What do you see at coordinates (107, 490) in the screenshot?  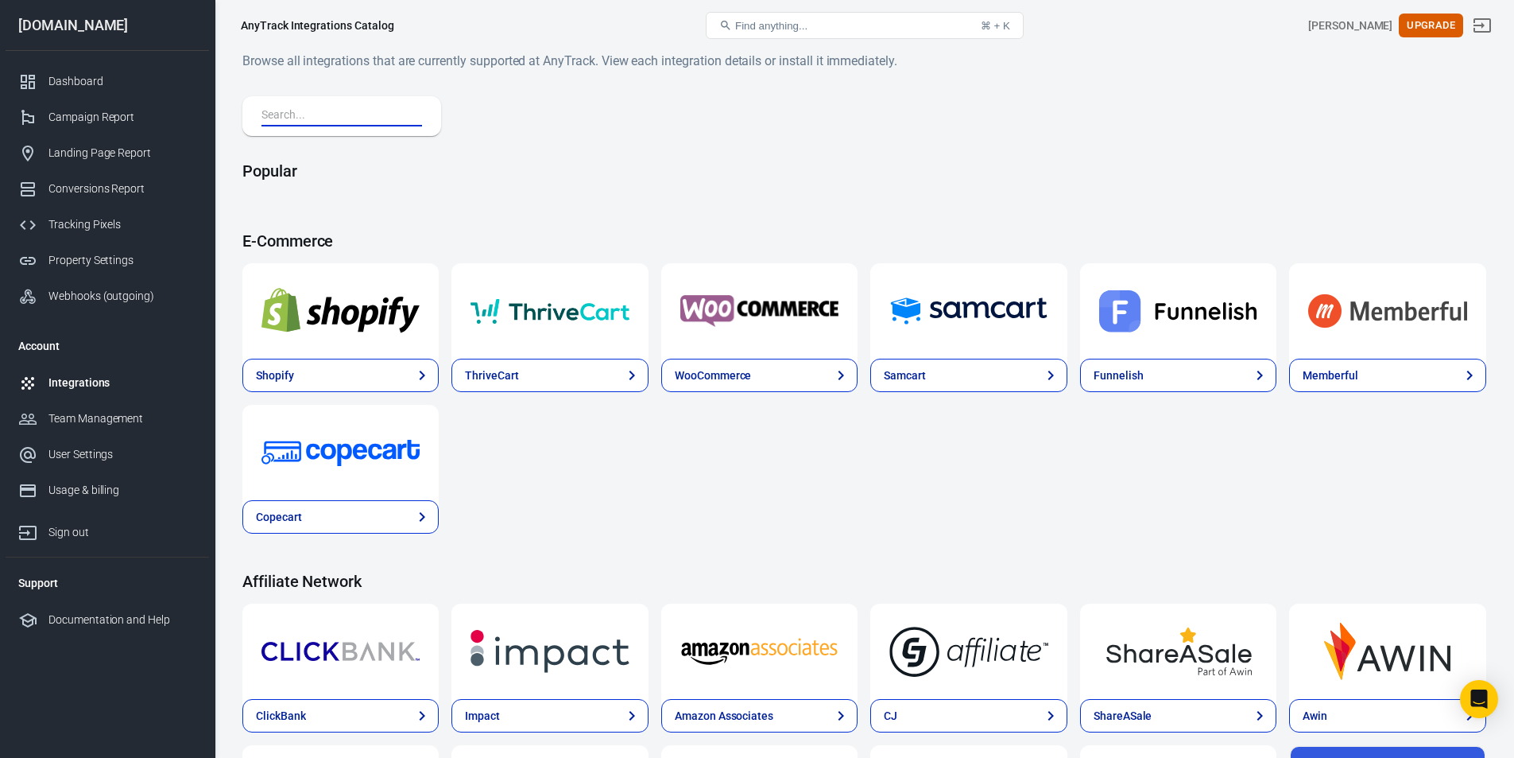 I see `a: Usage & billing` at bounding box center [107, 490].